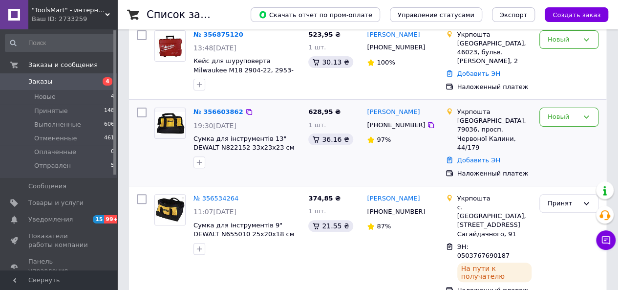 The image size is (618, 290). What do you see at coordinates (330, 139) in the screenshot?
I see `div: 36.16 ₴` at bounding box center [330, 139].